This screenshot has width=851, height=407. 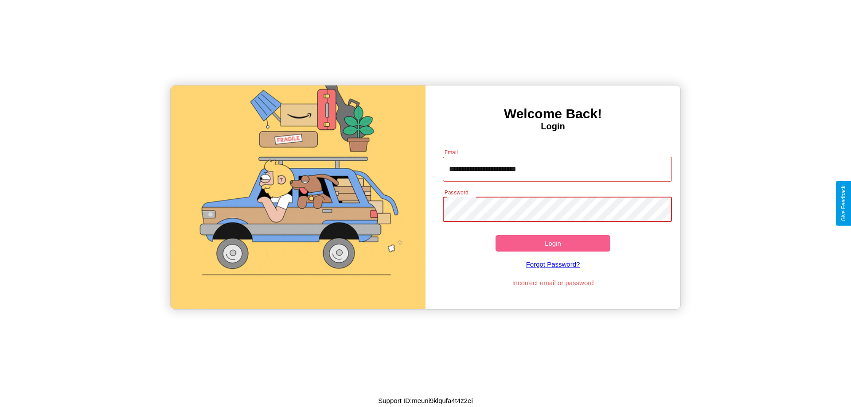 What do you see at coordinates (451, 152) in the screenshot?
I see `label: Email` at bounding box center [451, 152].